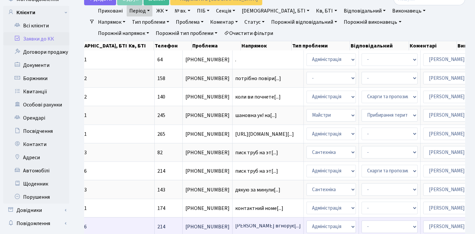 The width and height of the screenshot is (475, 234). What do you see at coordinates (111, 22) in the screenshot?
I see `a: Напрямок` at bounding box center [111, 22].